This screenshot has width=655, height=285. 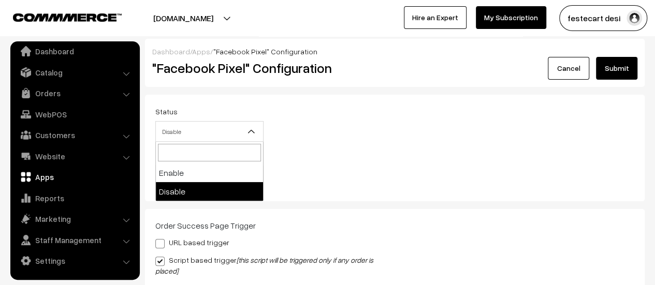 What do you see at coordinates (75, 73) in the screenshot?
I see `a: Catalog` at bounding box center [75, 73].